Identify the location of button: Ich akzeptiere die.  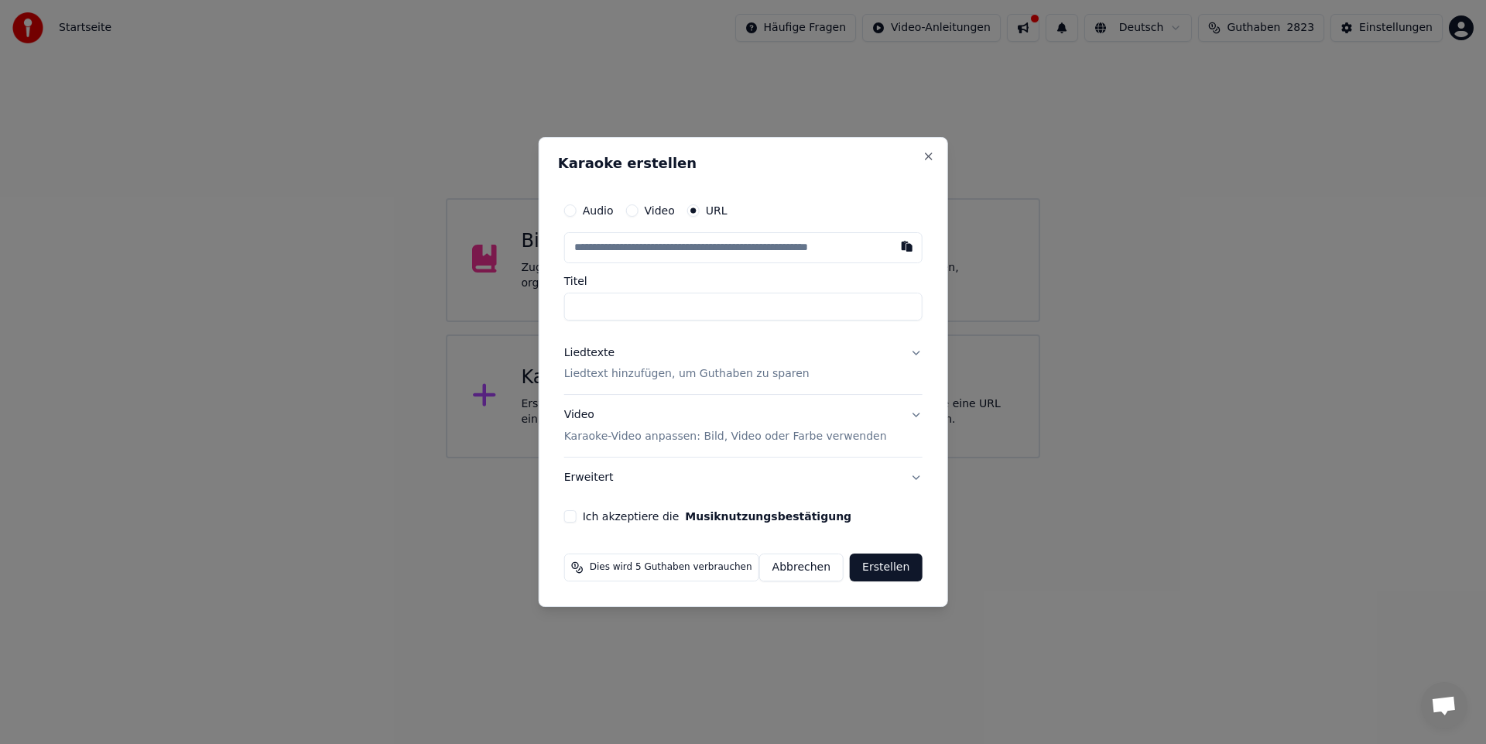
(768, 516).